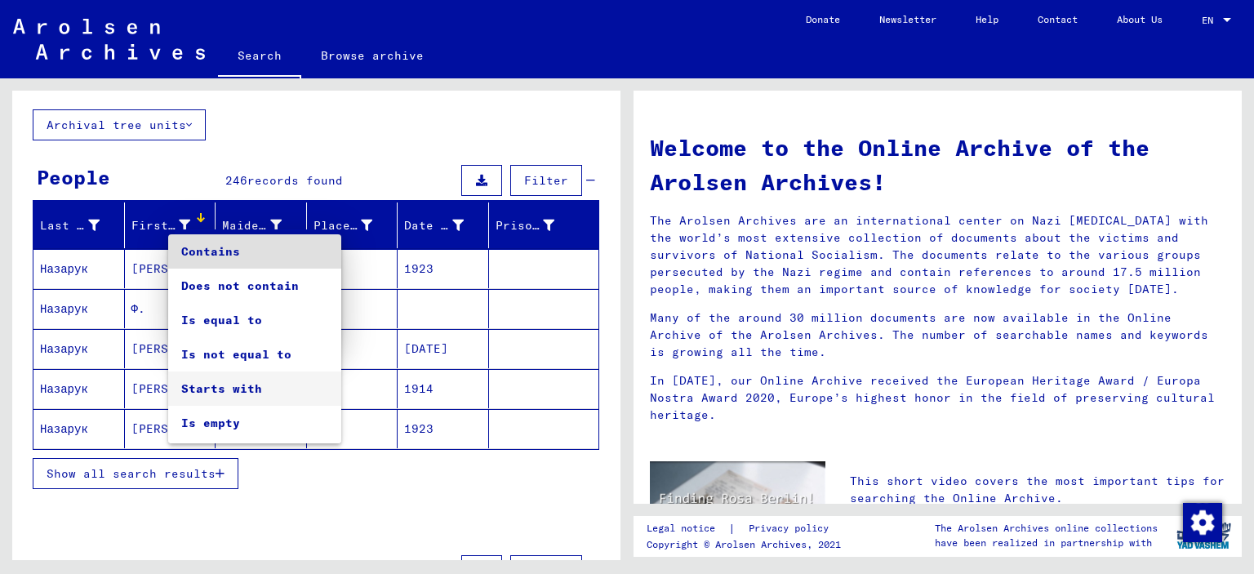 The width and height of the screenshot is (1254, 574). What do you see at coordinates (1202, 522) in the screenshot?
I see `div: Change consent` at bounding box center [1202, 522].